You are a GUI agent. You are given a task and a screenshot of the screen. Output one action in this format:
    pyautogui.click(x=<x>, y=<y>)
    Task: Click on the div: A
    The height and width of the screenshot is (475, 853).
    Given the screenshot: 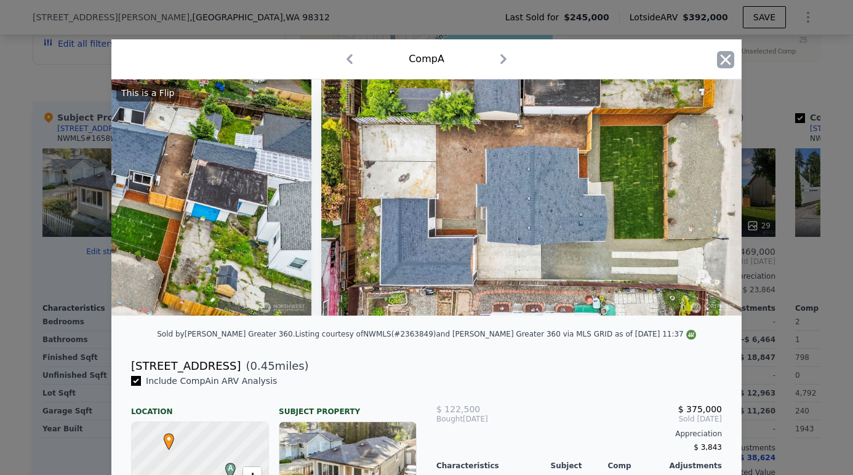 What is the action you would take?
    pyautogui.click(x=226, y=467)
    